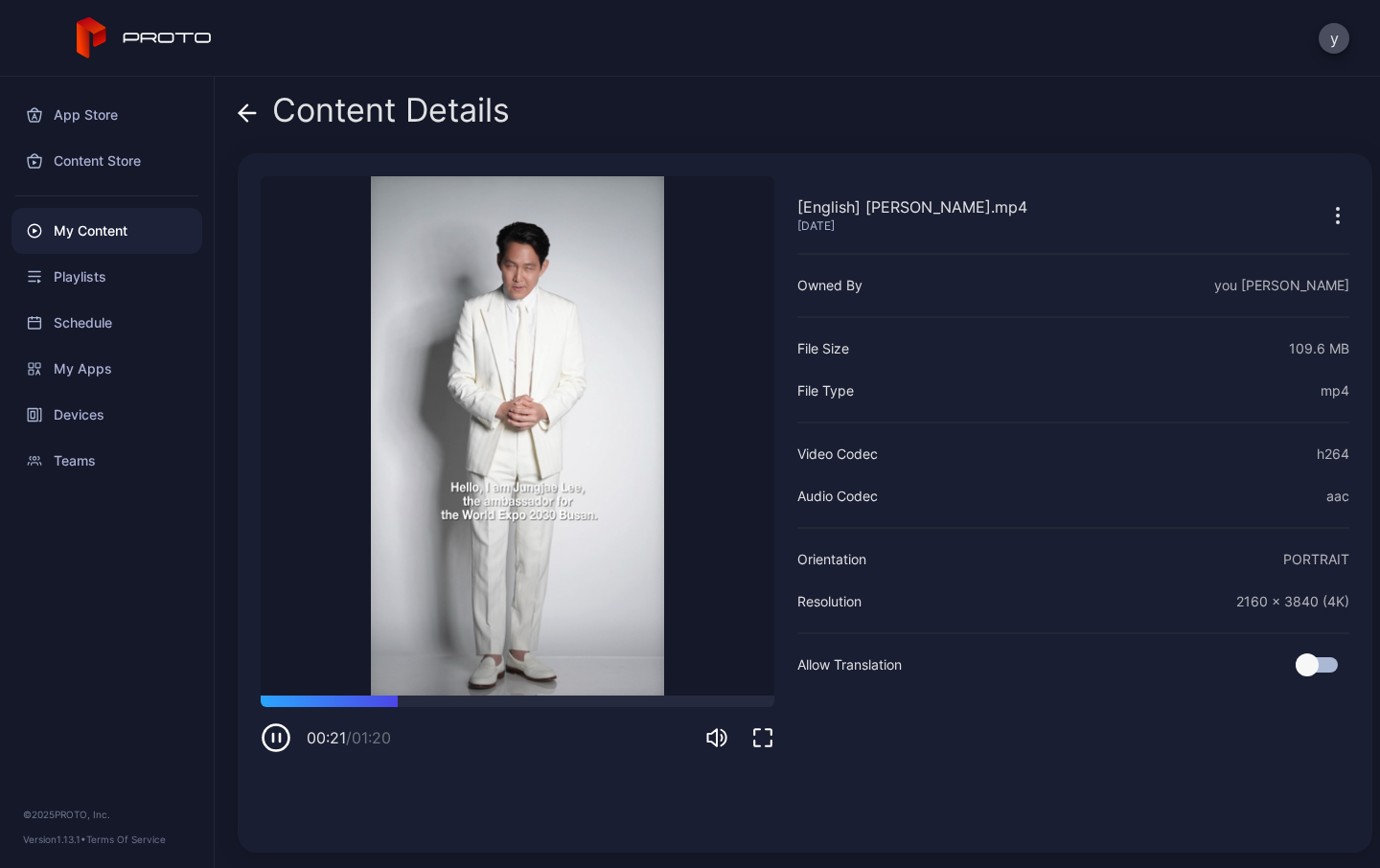 This screenshot has height=868, width=1380. I want to click on div: h264, so click(1333, 454).